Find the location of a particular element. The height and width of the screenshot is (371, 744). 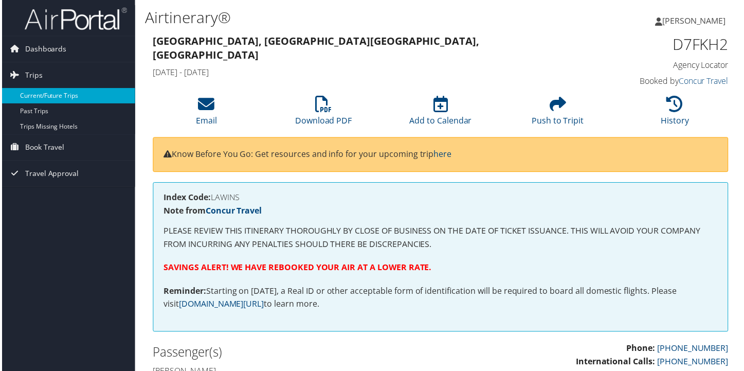

a: Download PDF is located at coordinates (323, 114).